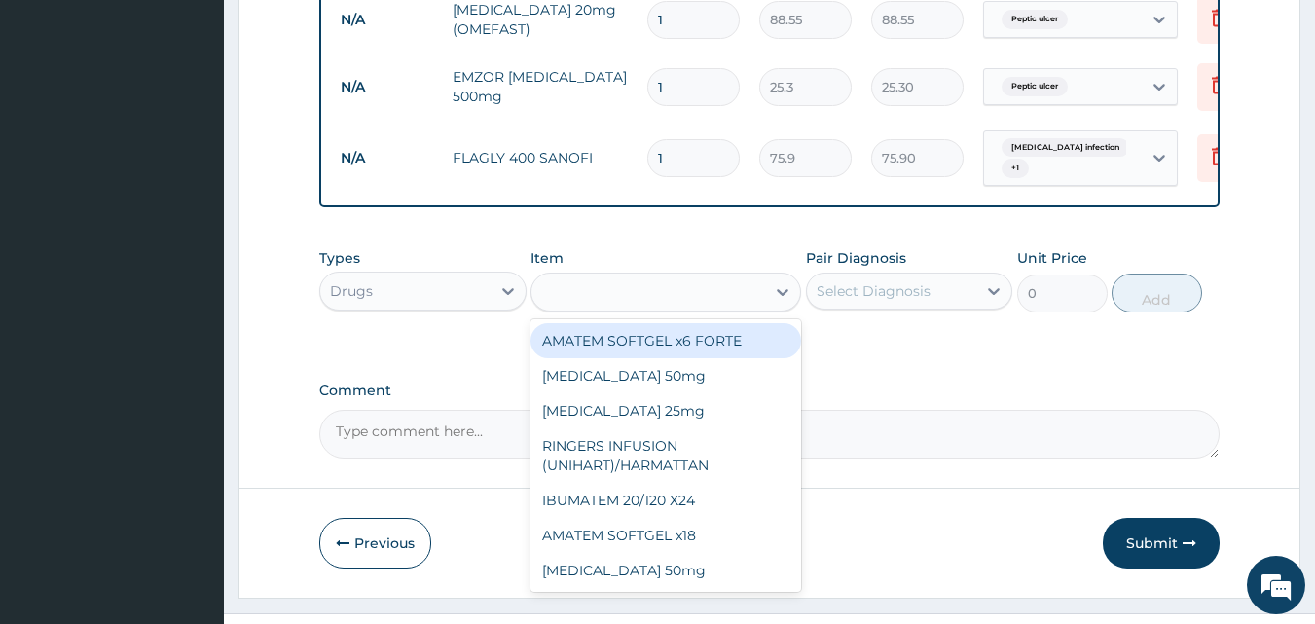 This screenshot has height=624, width=1315. Describe the element at coordinates (1161, 543) in the screenshot. I see `button: Submit` at that location.